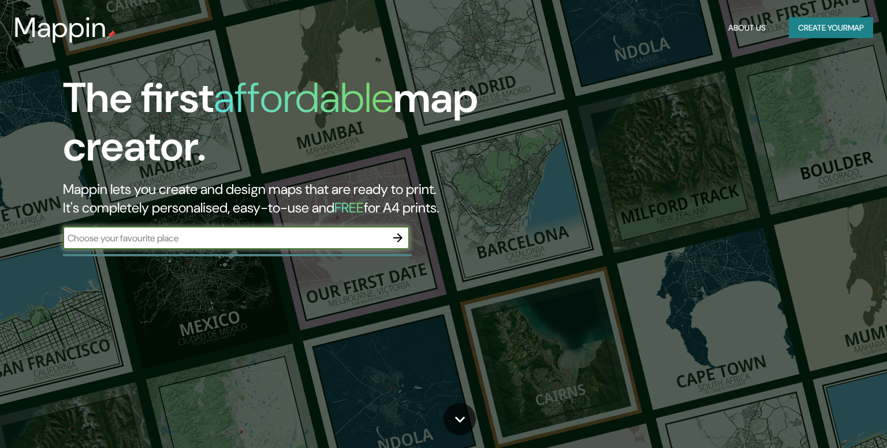 The width and height of the screenshot is (887, 448). Describe the element at coordinates (831, 28) in the screenshot. I see `button: Create yourmap` at that location.